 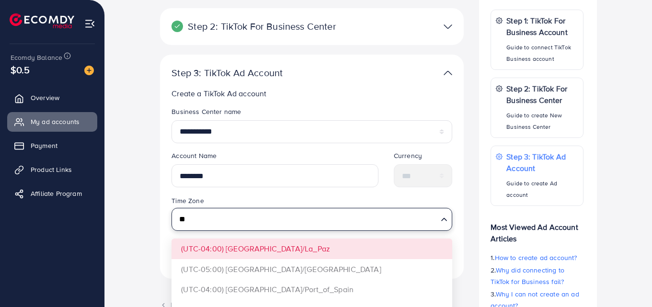 I want to click on img: logo, so click(x=42, y=21).